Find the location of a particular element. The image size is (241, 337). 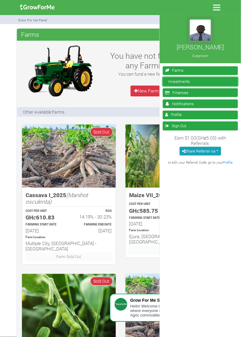

i: (Manihot esculenta) is located at coordinates (57, 198).